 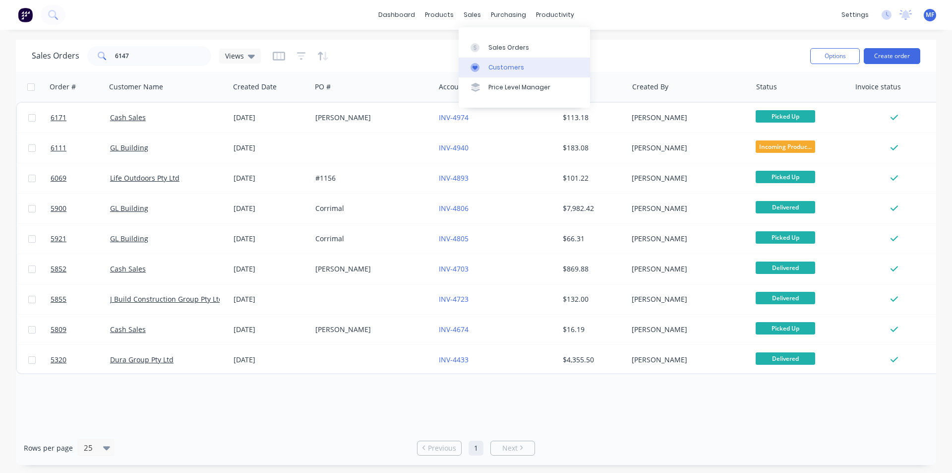 I want to click on div: $16.19, so click(x=592, y=329).